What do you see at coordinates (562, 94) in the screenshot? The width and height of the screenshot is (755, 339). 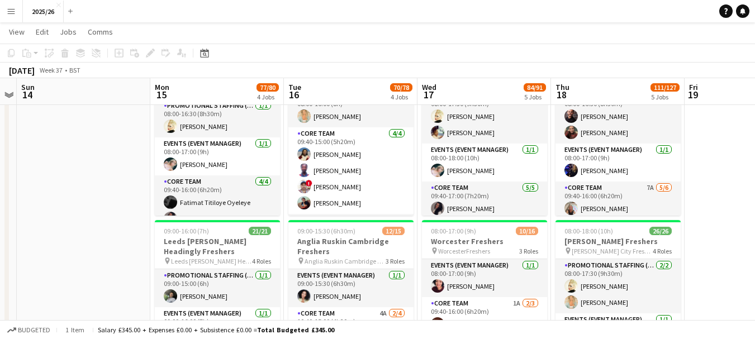 I see `span: 18` at bounding box center [562, 94].